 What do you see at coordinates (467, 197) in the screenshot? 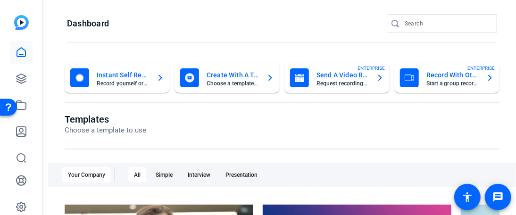
I see `mat-icon: accessibility` at bounding box center [467, 197].